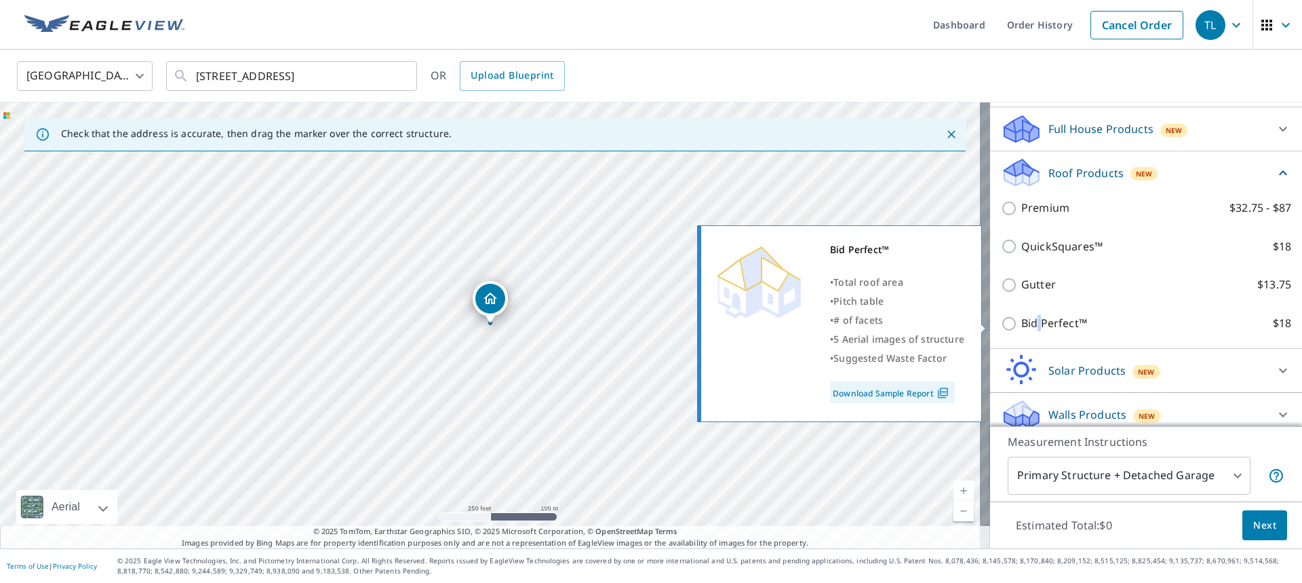 The width and height of the screenshot is (1302, 583). I want to click on a: Upload Blueprint, so click(512, 76).